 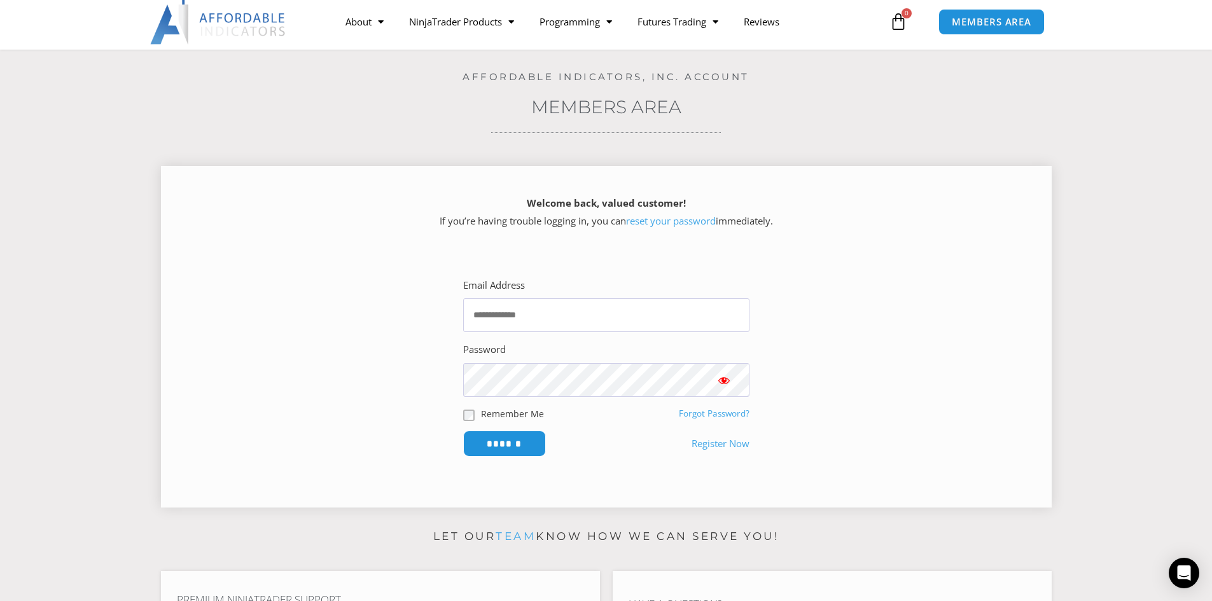 What do you see at coordinates (606, 212) in the screenshot?
I see `p: If you’re having trouble logging in, you can immediately.` at bounding box center [606, 212].